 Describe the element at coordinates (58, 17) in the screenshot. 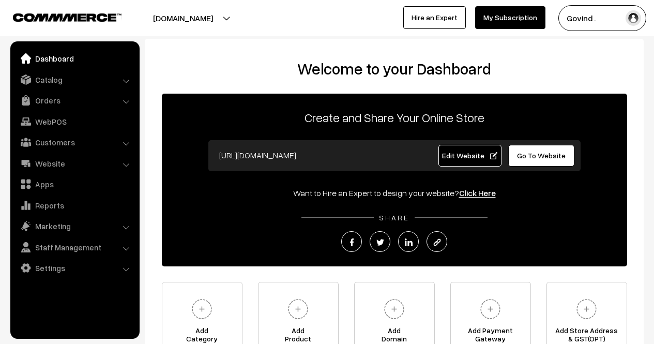

I see `a: COMMMERCE` at that location.